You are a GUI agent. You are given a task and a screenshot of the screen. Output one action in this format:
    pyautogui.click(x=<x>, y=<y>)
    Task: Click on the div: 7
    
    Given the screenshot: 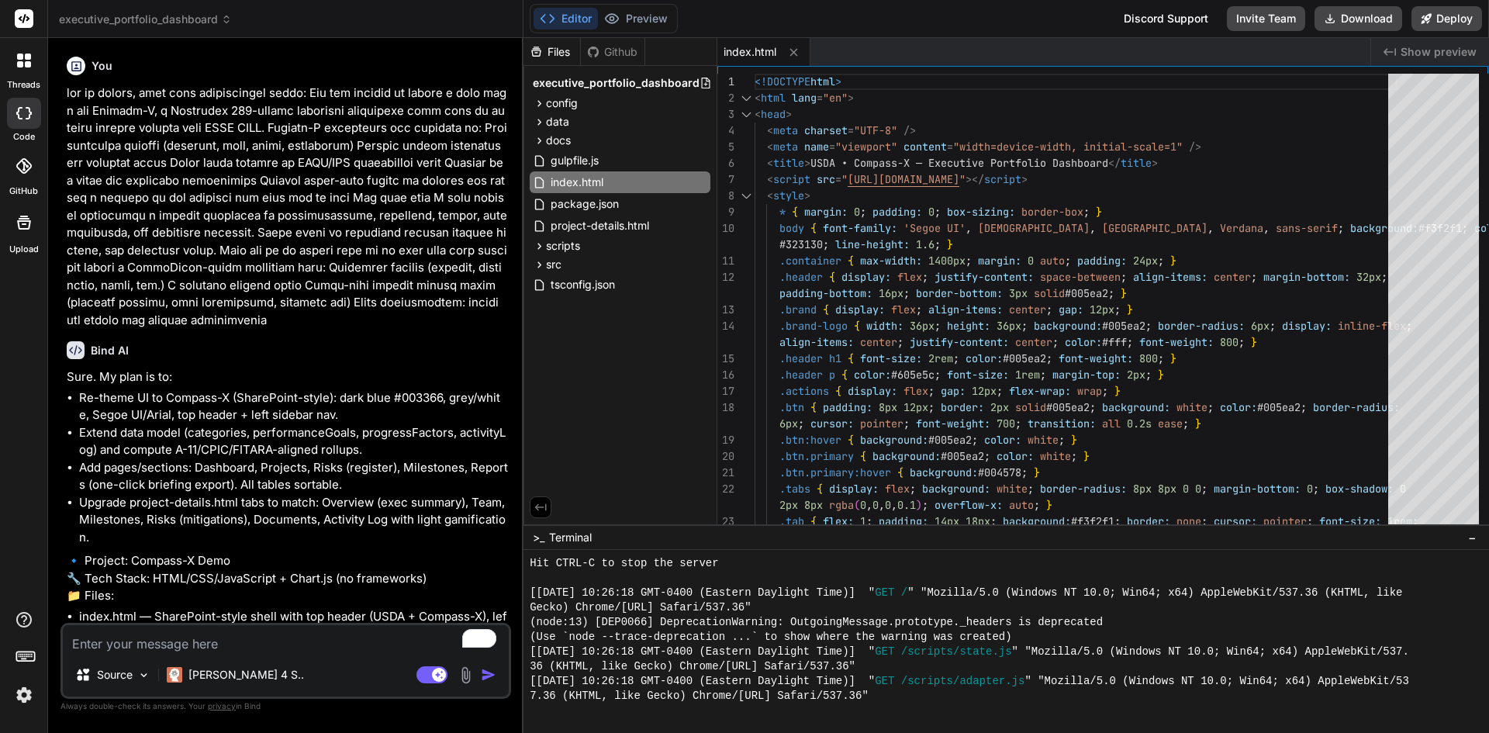 What is the action you would take?
    pyautogui.click(x=726, y=179)
    